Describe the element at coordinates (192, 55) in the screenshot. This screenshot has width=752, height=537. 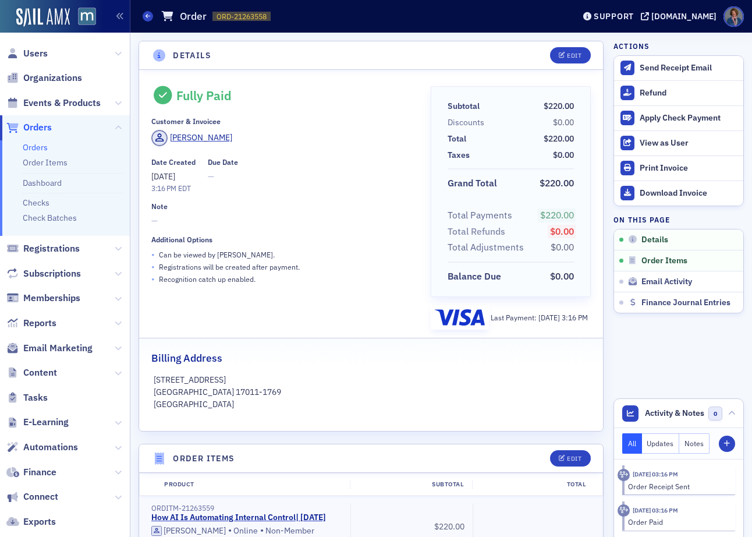
I see `h4: Details` at that location.